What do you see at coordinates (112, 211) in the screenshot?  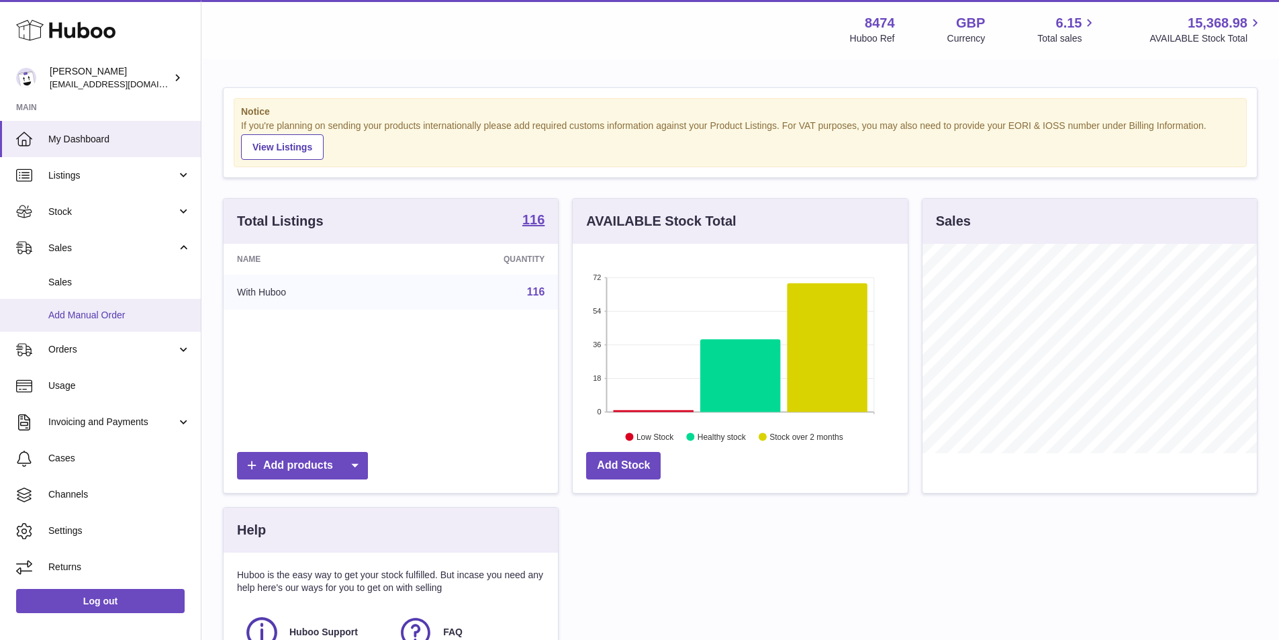 I see `span: Stock` at bounding box center [112, 211].